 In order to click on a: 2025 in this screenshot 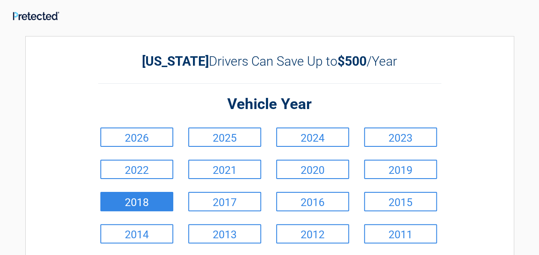, I will do `click(225, 137)`.